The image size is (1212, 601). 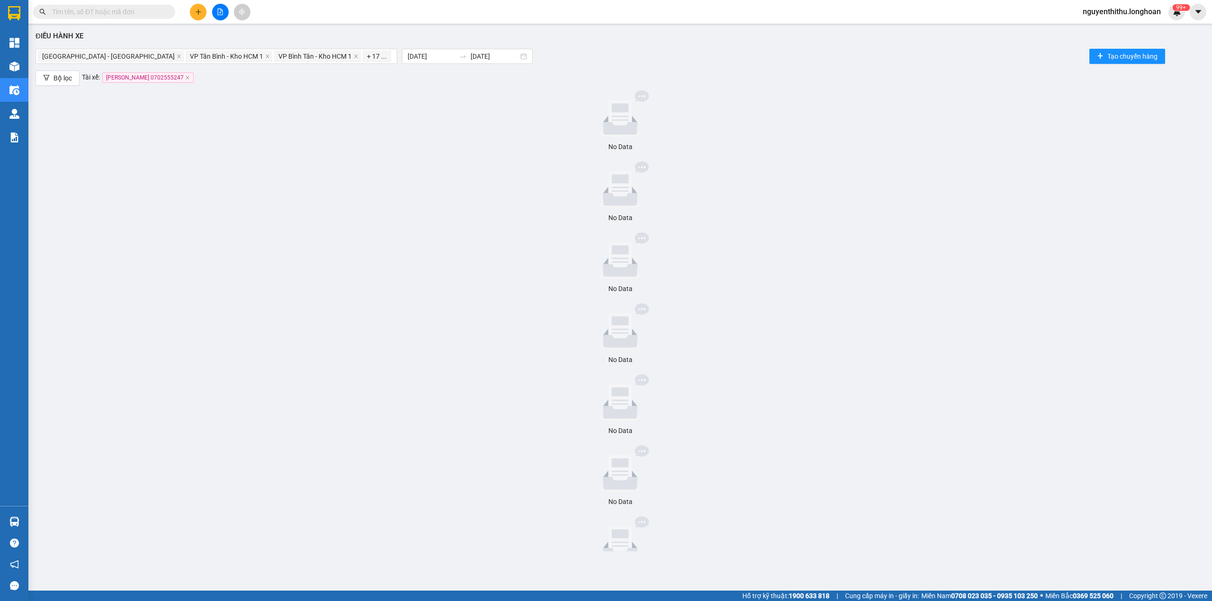 What do you see at coordinates (220, 12) in the screenshot?
I see `span: file-add` at bounding box center [220, 12].